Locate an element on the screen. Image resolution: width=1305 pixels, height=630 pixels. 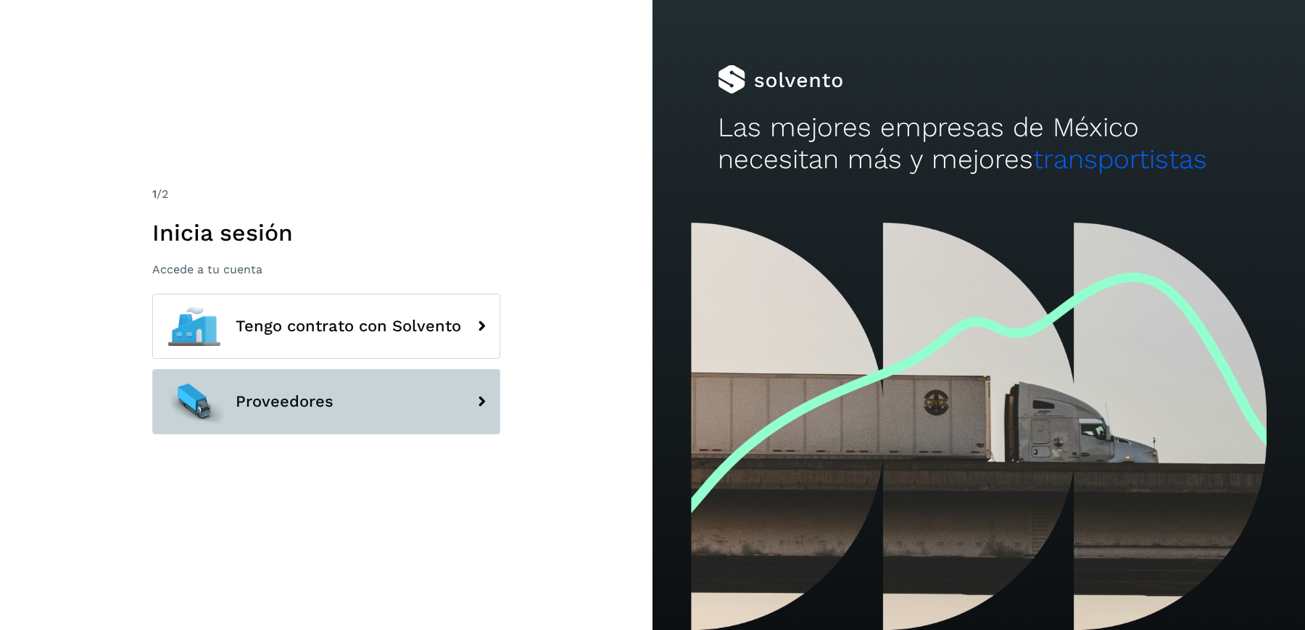
div: /2 is located at coordinates (326, 194).